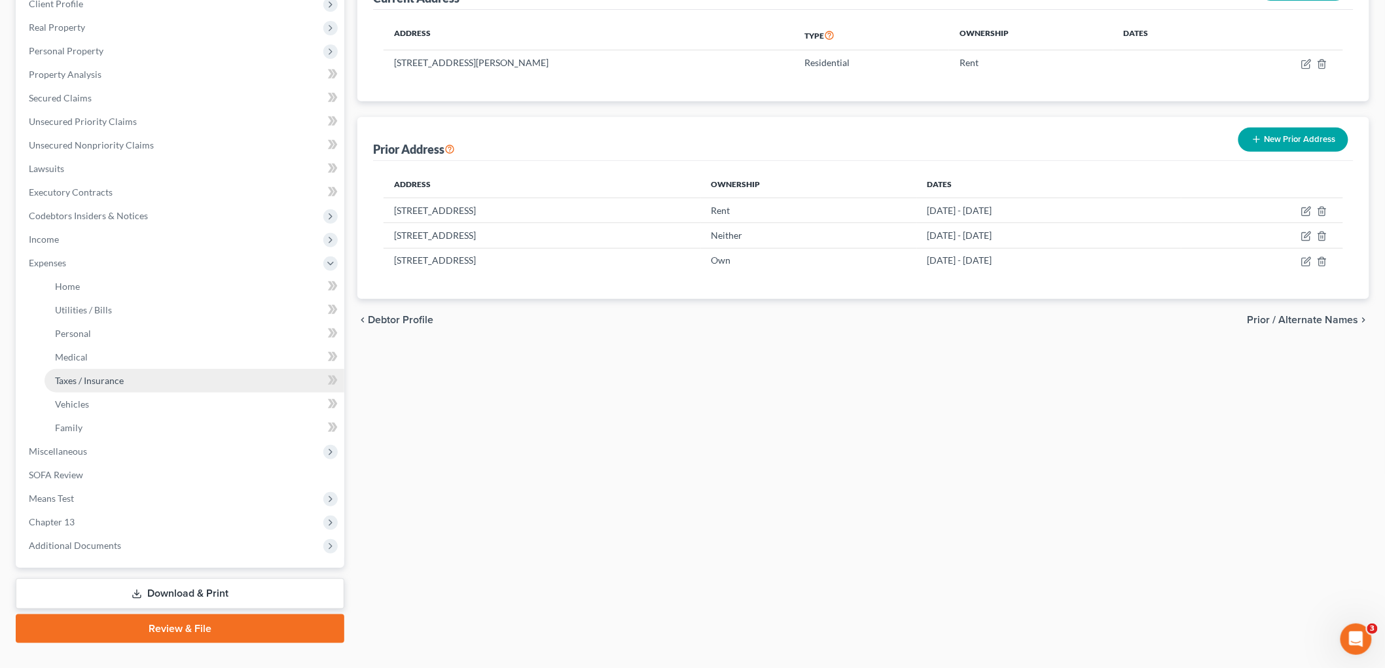 Image resolution: width=1385 pixels, height=668 pixels. I want to click on td: Neither, so click(809, 236).